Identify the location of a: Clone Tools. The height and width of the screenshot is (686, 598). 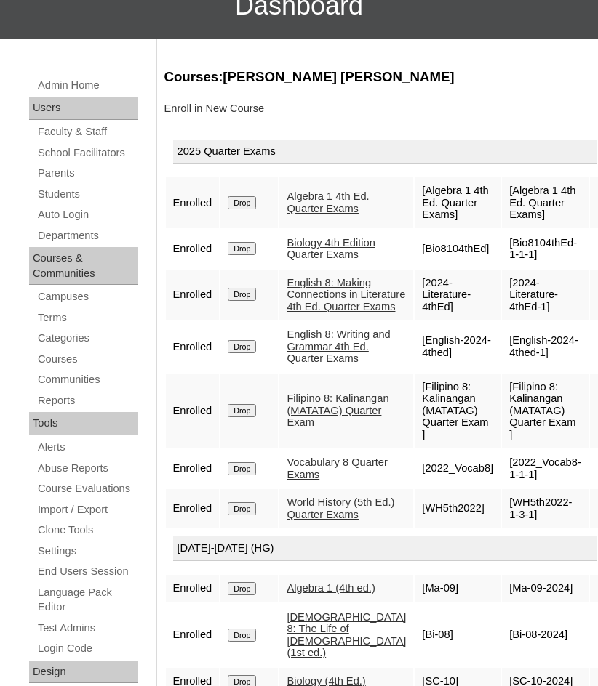
(87, 530).